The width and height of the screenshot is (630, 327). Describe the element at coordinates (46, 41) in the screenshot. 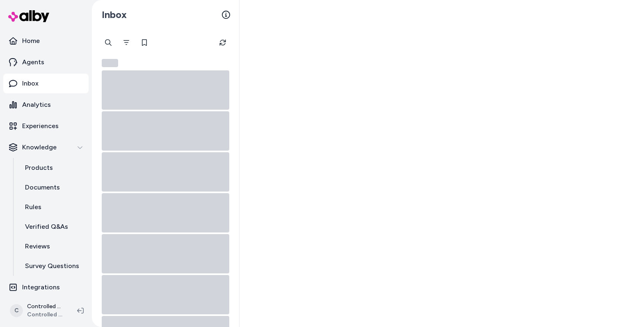

I see `a: Home` at that location.